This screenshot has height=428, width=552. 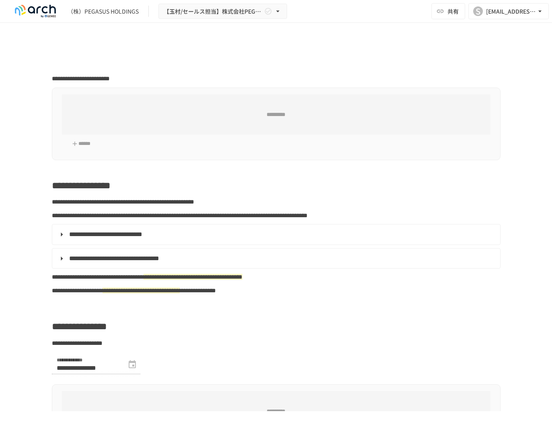 What do you see at coordinates (223, 11) in the screenshot?
I see `button: 【玉村/セールス担当】株式会社PEGASUS HOLDINGS様_初期設定サポート` at bounding box center [223, 11].